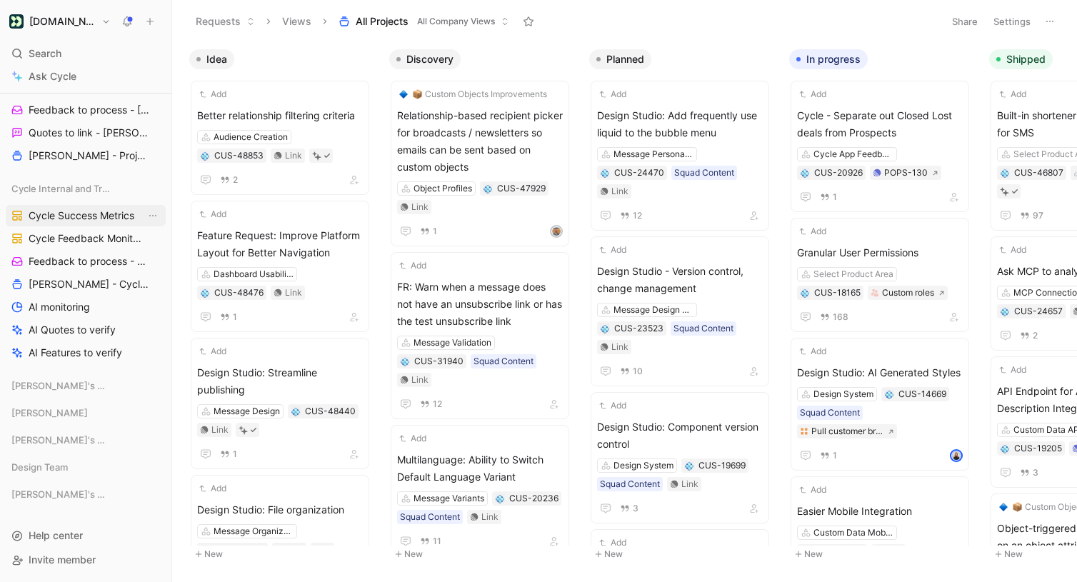 Image resolution: width=1077 pixels, height=582 pixels. I want to click on div: Cycle App Feedback, so click(853, 154).